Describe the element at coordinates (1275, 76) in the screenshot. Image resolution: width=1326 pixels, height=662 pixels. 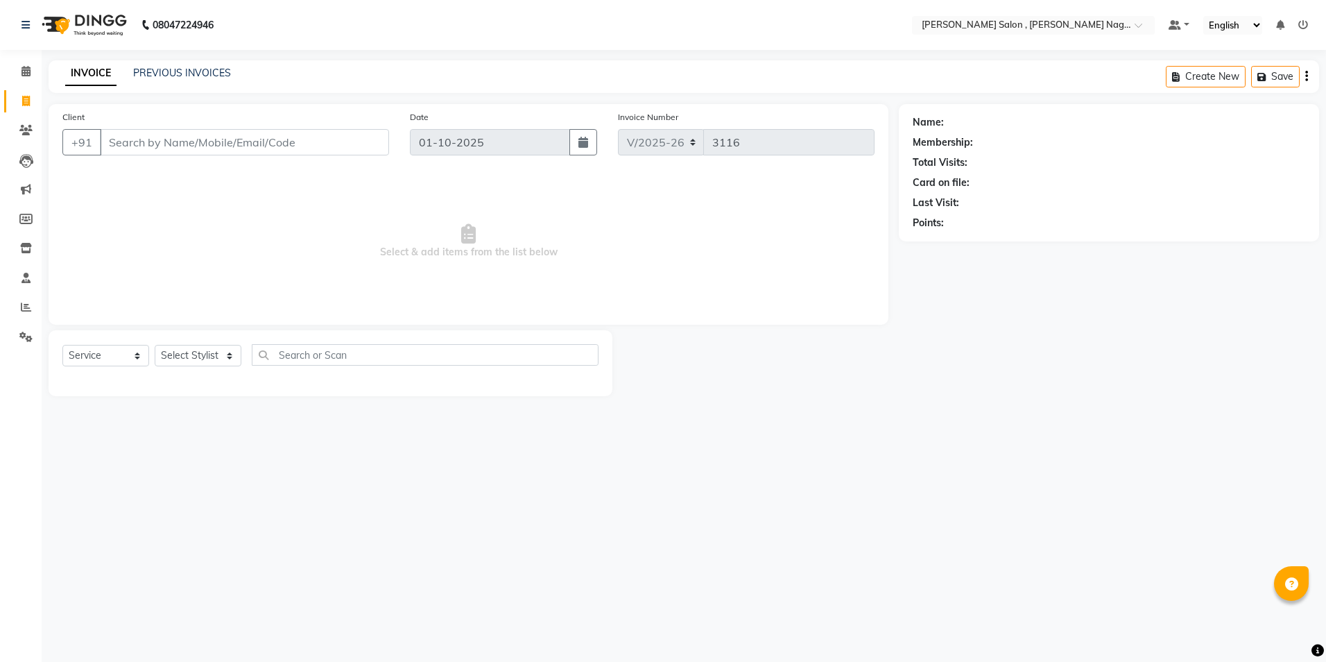
I see `button: Save` at that location.